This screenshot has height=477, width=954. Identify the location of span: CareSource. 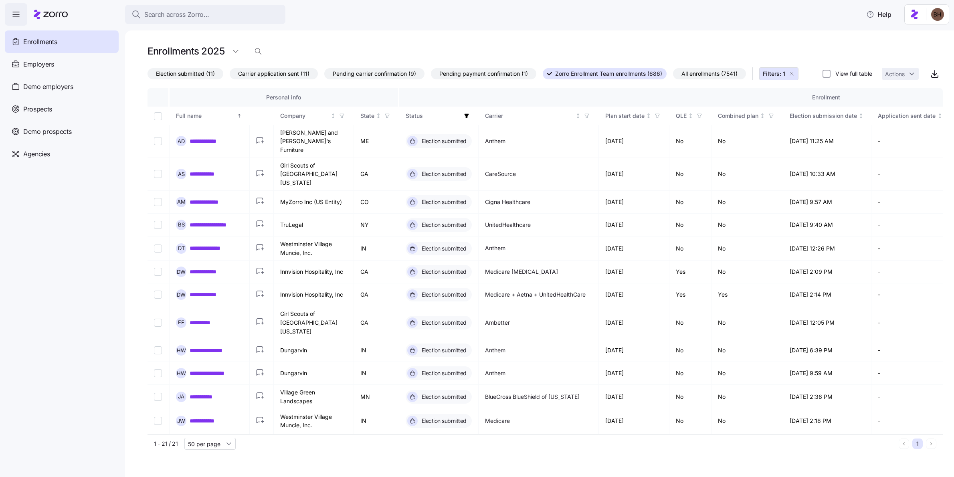
(500, 174).